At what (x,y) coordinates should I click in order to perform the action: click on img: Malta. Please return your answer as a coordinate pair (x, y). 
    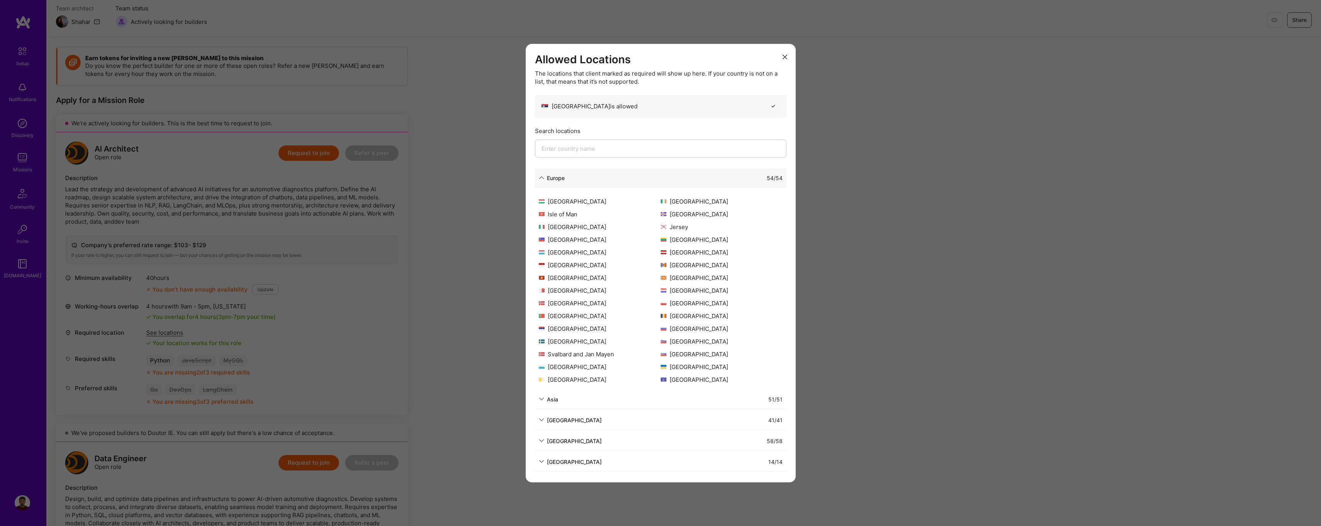
    Looking at the image, I should click on (541, 290).